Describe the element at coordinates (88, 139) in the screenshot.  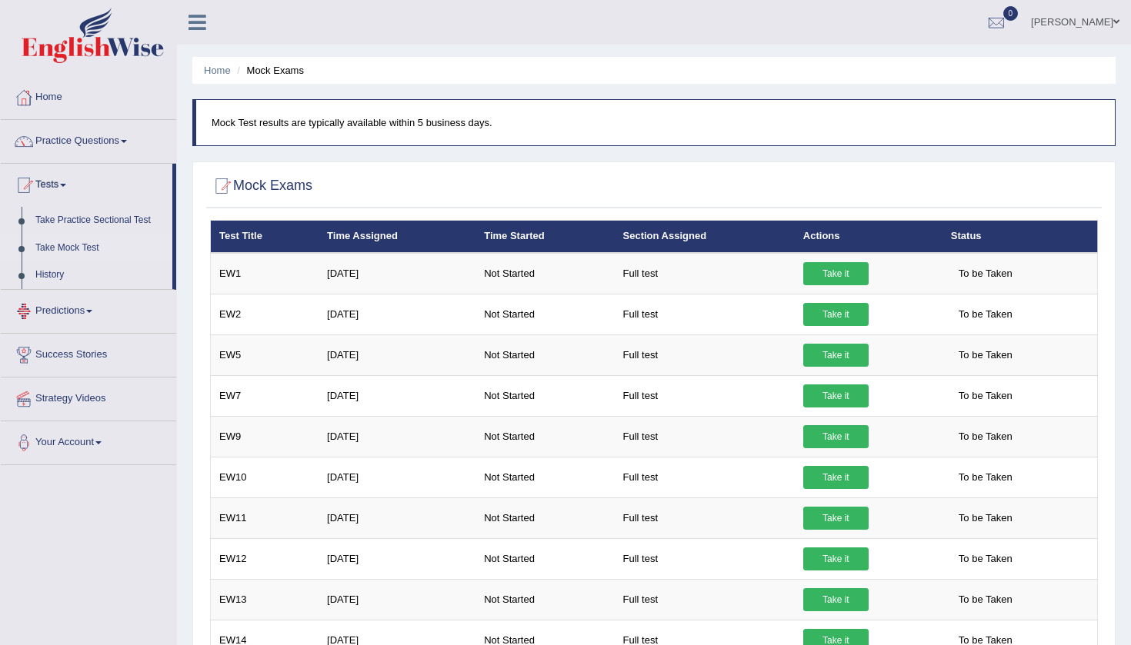
I see `a: Practice Questions` at that location.